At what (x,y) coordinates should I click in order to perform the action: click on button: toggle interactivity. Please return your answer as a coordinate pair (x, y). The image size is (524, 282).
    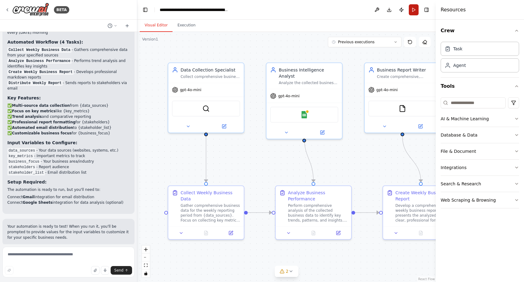
    Looking at the image, I should click on (146, 273).